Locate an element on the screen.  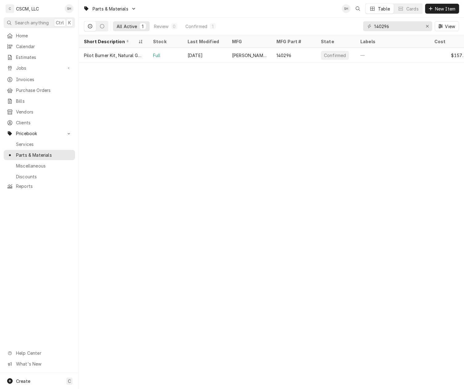
div: 0 is located at coordinates (174, 26).